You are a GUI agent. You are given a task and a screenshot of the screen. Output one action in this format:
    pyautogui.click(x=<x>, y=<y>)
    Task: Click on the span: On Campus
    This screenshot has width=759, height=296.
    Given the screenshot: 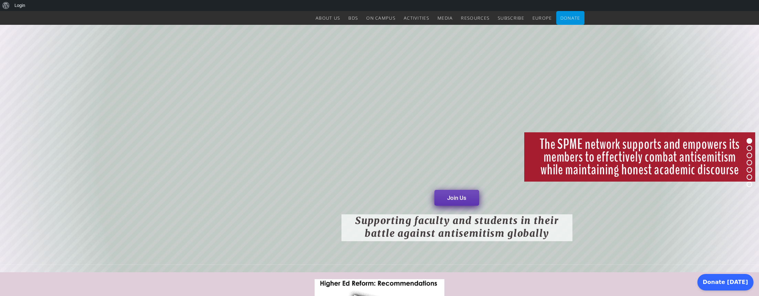 What is the action you would take?
    pyautogui.click(x=380, y=18)
    